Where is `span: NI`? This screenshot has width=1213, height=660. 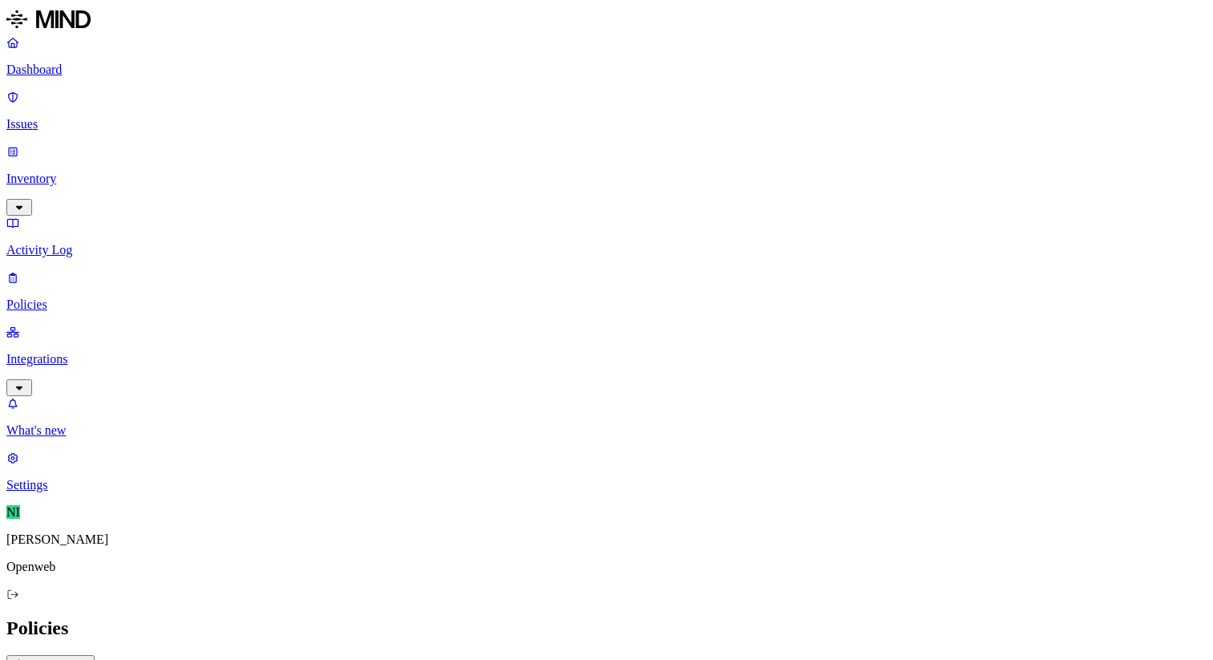 span: NI is located at coordinates (13, 512).